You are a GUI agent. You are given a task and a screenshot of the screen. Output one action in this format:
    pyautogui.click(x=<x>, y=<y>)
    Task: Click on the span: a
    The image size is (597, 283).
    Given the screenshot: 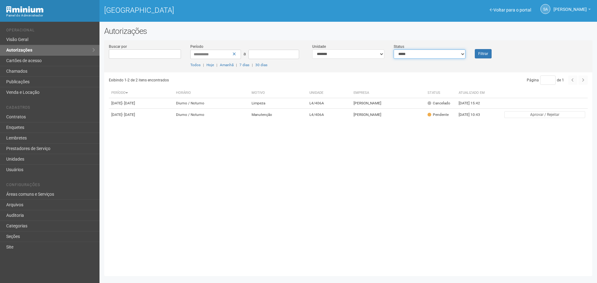 What is the action you would take?
    pyautogui.click(x=245, y=54)
    